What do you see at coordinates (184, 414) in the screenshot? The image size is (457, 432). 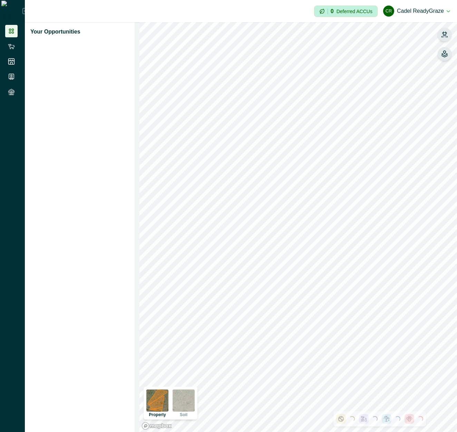 I see `p: Soil` at bounding box center [184, 414].